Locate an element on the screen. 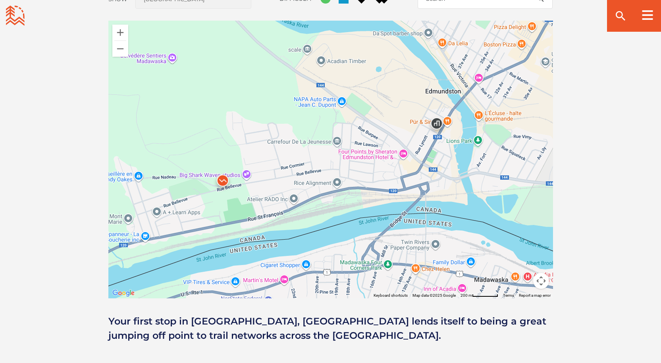 This screenshot has height=363, width=661. span: 200 m is located at coordinates (466, 295).